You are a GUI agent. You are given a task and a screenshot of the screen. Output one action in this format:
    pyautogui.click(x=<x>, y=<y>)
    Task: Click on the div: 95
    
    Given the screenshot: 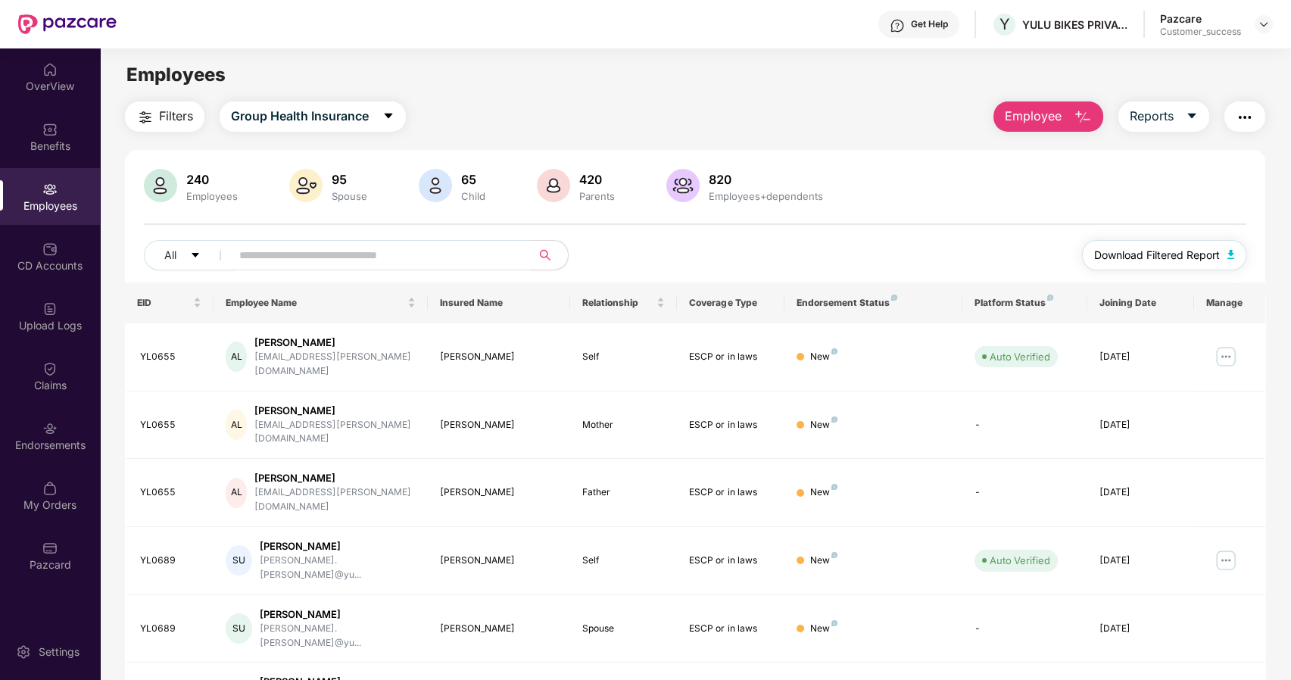 What is the action you would take?
    pyautogui.click(x=349, y=179)
    